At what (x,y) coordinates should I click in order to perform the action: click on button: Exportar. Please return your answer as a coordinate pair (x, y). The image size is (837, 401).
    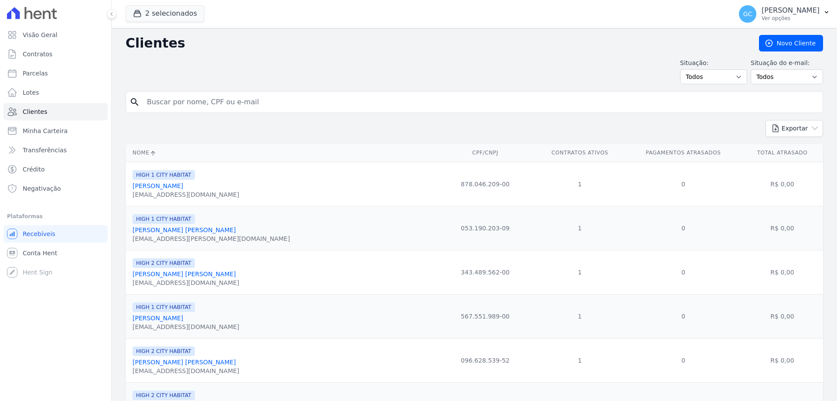
    Looking at the image, I should click on (795, 128).